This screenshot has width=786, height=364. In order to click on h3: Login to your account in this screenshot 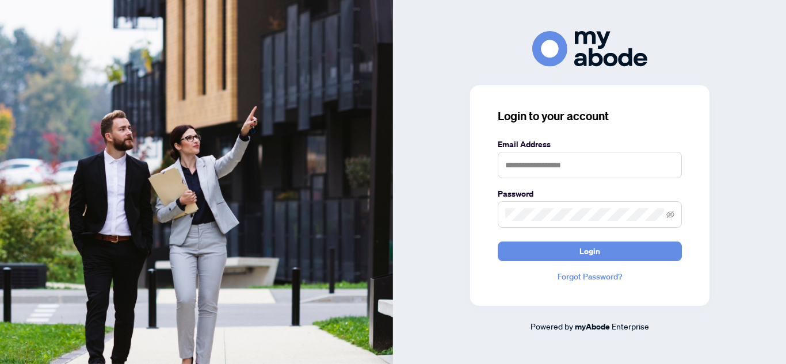, I will do `click(590, 116)`.